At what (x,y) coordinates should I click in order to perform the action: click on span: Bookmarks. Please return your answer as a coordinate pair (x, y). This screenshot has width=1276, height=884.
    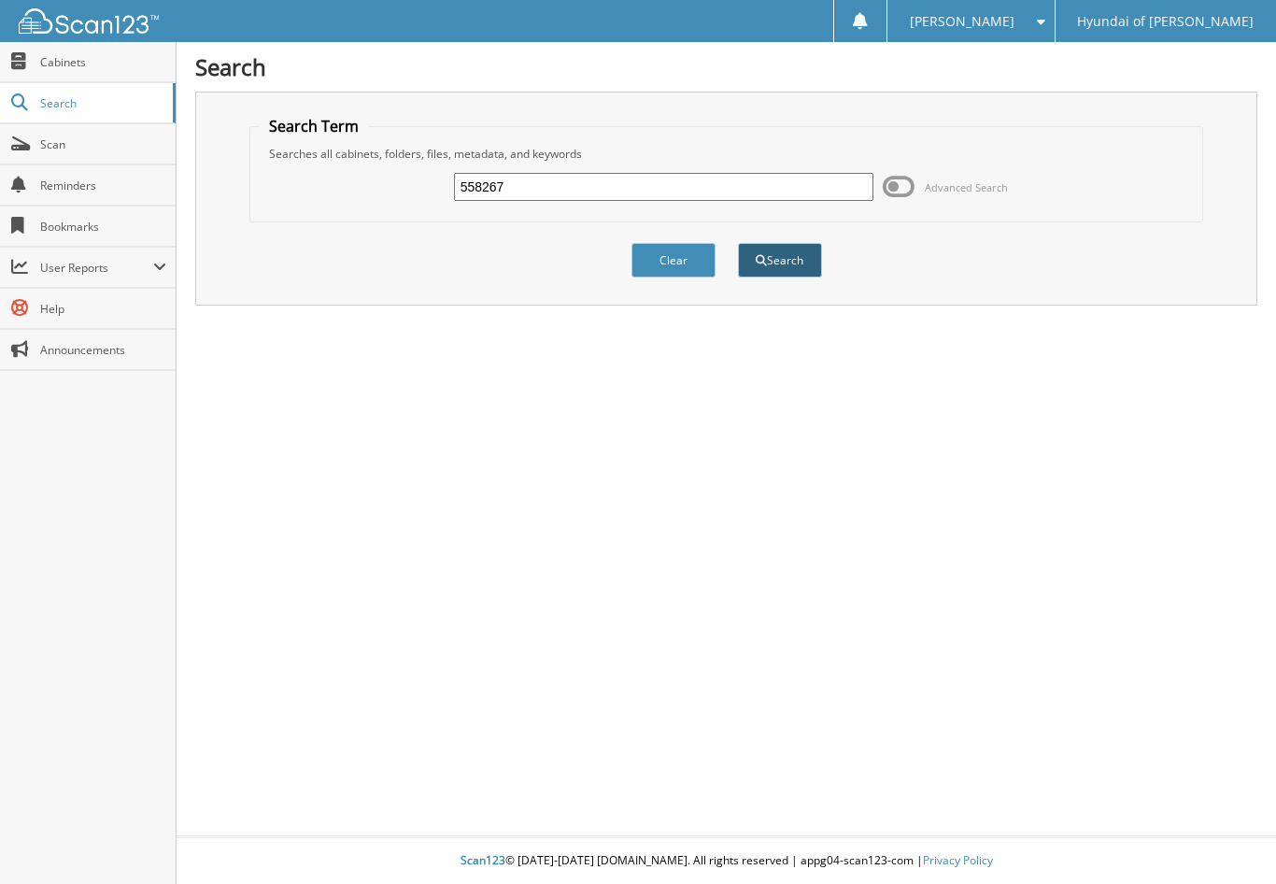
    Looking at the image, I should click on (103, 226).